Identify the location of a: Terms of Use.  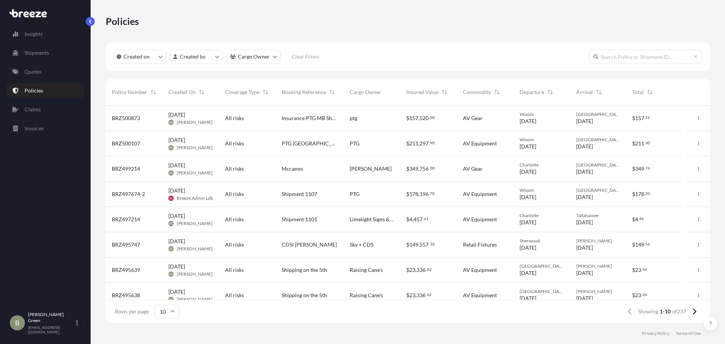
(688, 333).